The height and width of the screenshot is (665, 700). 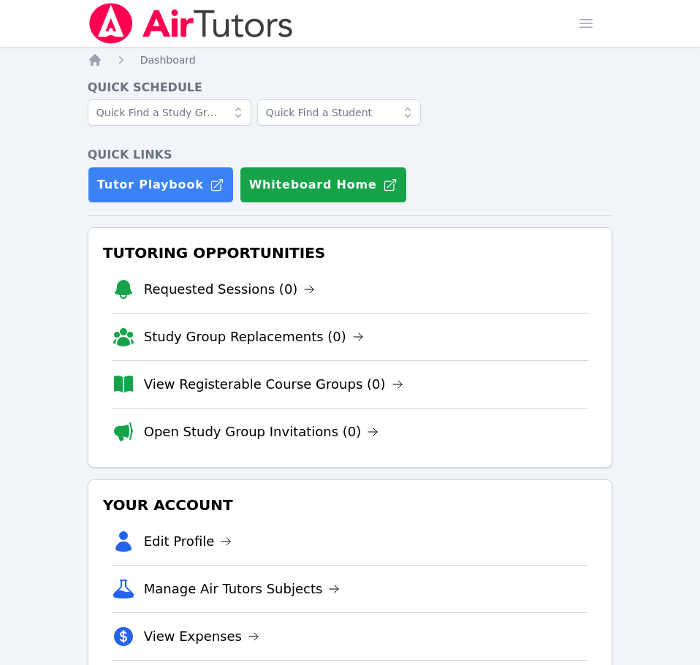 I want to click on a: Study Group Replacements (0), so click(x=254, y=337).